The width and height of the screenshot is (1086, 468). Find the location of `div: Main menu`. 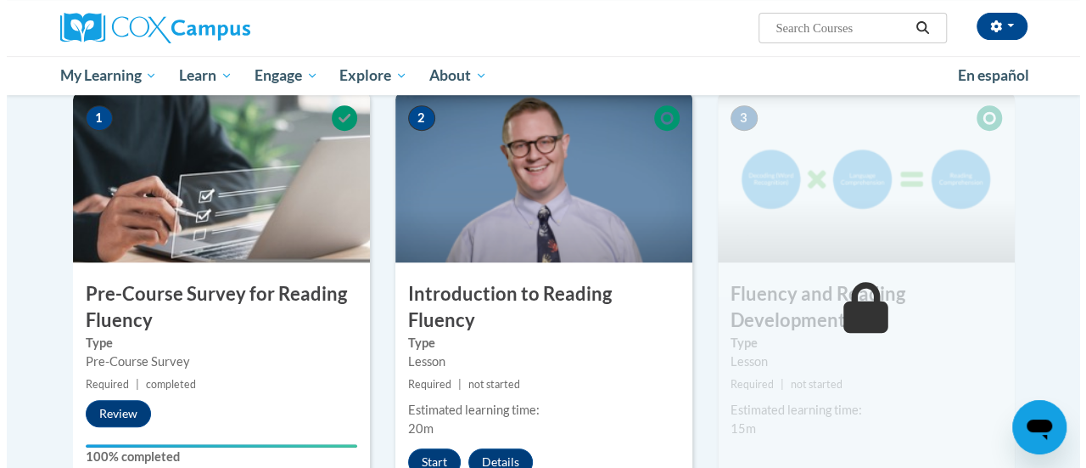

div: Main menu is located at coordinates (537, 76).